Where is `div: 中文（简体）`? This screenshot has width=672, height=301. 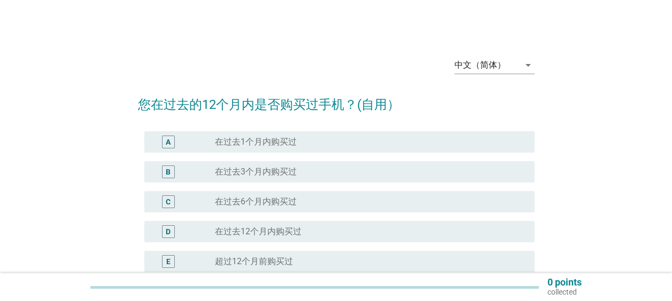 div: 中文（简体） is located at coordinates (480, 65).